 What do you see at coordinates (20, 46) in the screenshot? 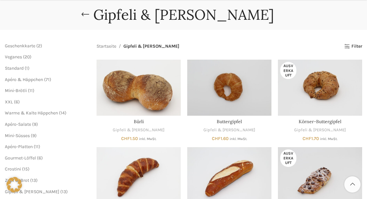
I see `span: Geschenkkarte` at bounding box center [20, 46].